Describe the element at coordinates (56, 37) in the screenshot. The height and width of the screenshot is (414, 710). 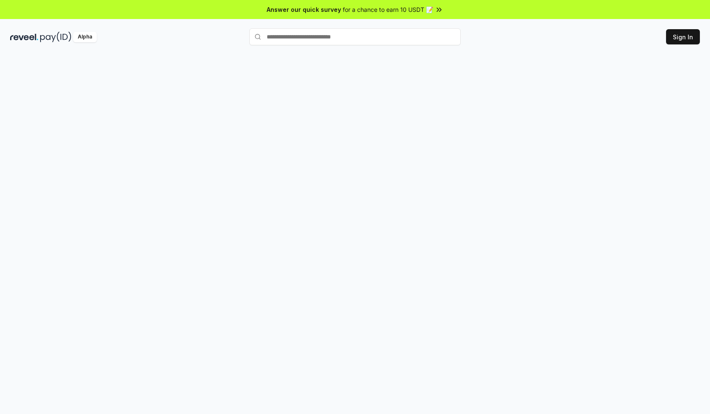
I see `img: pay_id` at that location.